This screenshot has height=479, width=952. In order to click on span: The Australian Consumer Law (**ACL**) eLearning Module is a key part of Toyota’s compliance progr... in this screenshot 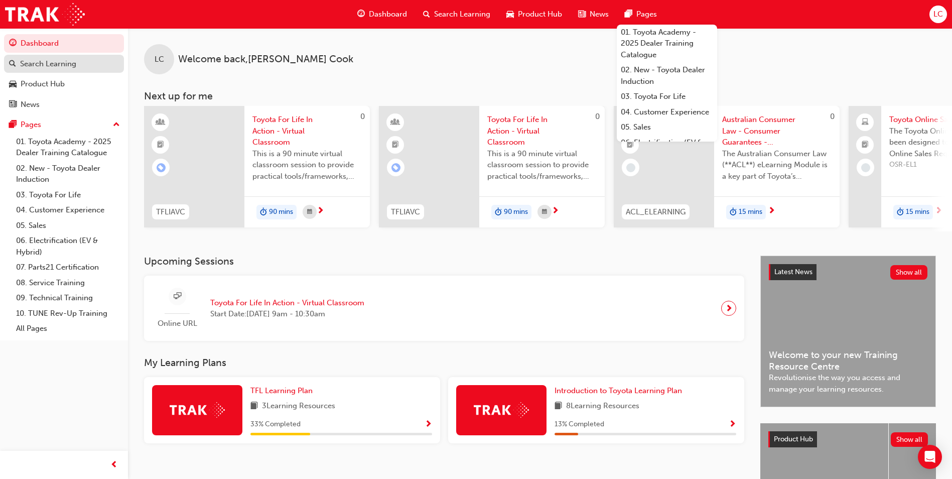, I will do `click(777, 165)`.